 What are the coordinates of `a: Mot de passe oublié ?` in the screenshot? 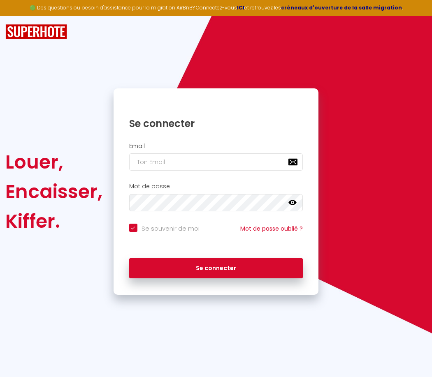 It's located at (272, 229).